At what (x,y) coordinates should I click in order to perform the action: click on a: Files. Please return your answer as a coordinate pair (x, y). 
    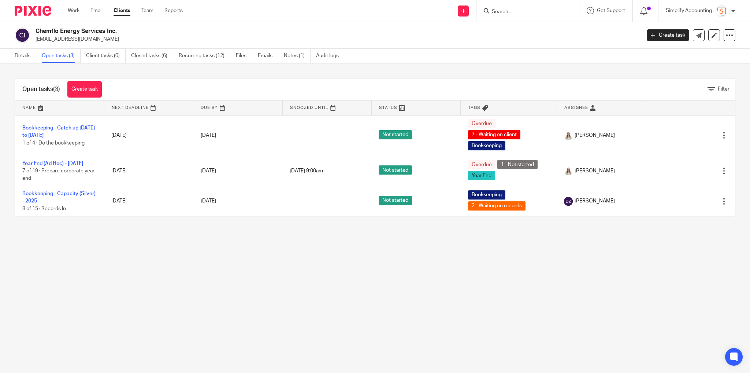
    Looking at the image, I should click on (244, 56).